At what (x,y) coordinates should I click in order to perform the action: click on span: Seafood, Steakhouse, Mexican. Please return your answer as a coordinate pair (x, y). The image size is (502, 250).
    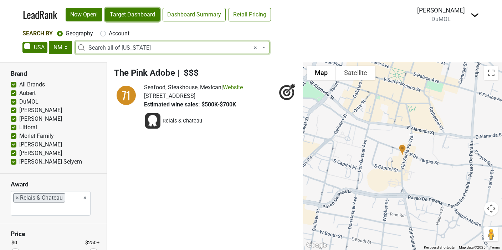
    Looking at the image, I should click on (183, 87).